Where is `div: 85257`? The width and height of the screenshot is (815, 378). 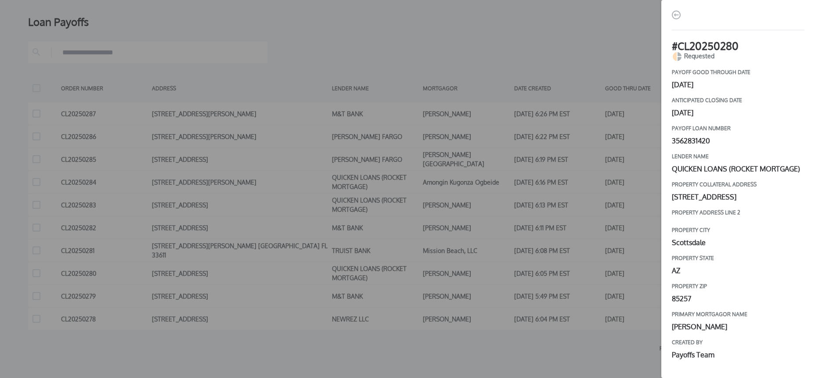 div: 85257 is located at coordinates (738, 299).